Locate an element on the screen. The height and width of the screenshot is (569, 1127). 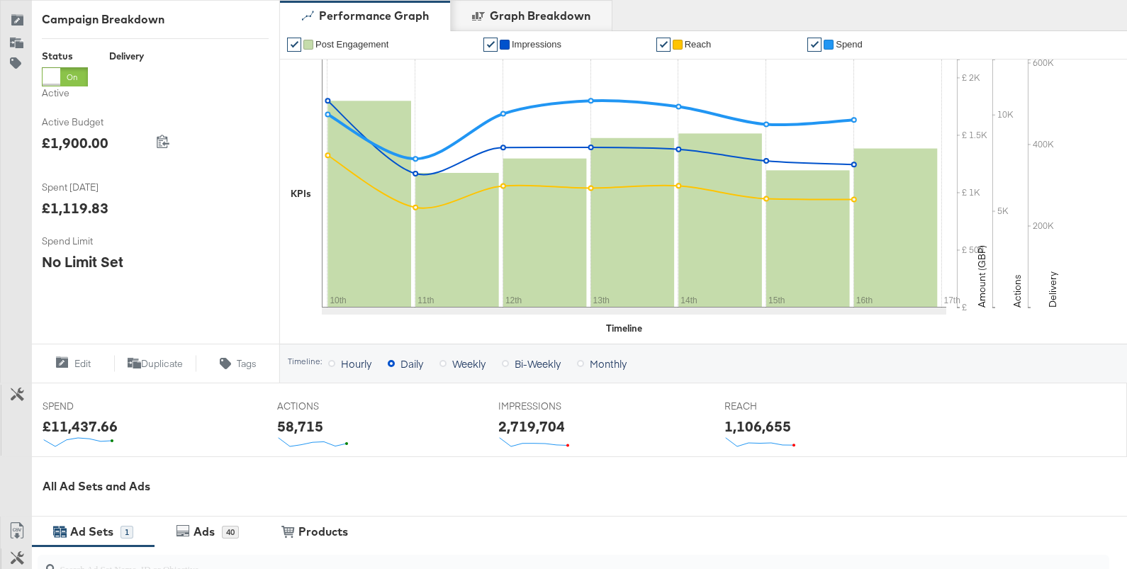
div: Products is located at coordinates (323, 532).